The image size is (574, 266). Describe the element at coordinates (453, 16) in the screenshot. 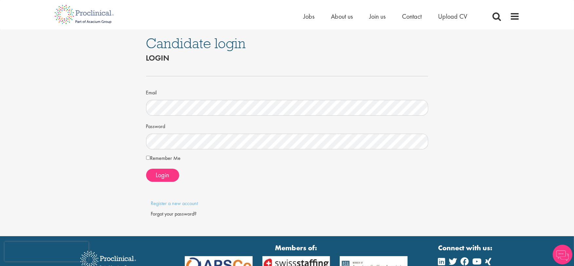

I see `span: Upload CV` at that location.